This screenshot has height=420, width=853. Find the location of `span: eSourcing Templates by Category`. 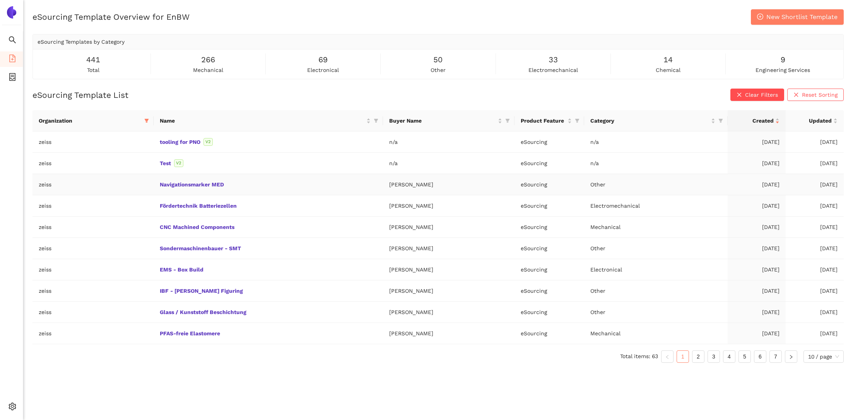

span: eSourcing Templates by Category is located at coordinates (81, 42).